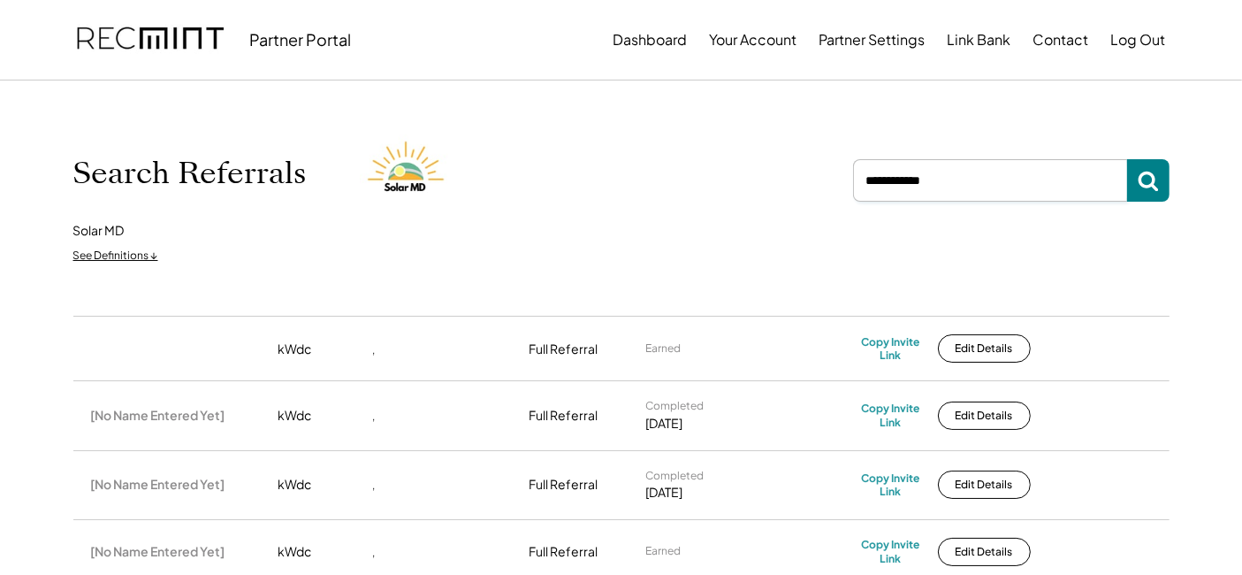  Describe the element at coordinates (873, 40) in the screenshot. I see `button: Partner Settings` at that location.